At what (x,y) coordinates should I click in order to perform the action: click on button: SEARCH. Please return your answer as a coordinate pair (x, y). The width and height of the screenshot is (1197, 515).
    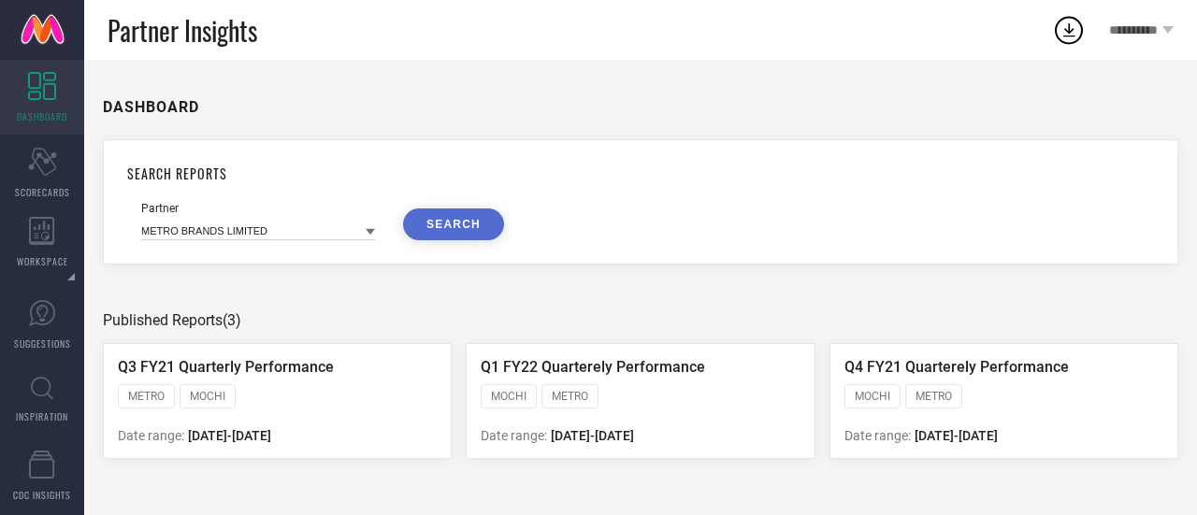
    Looking at the image, I should click on (454, 225).